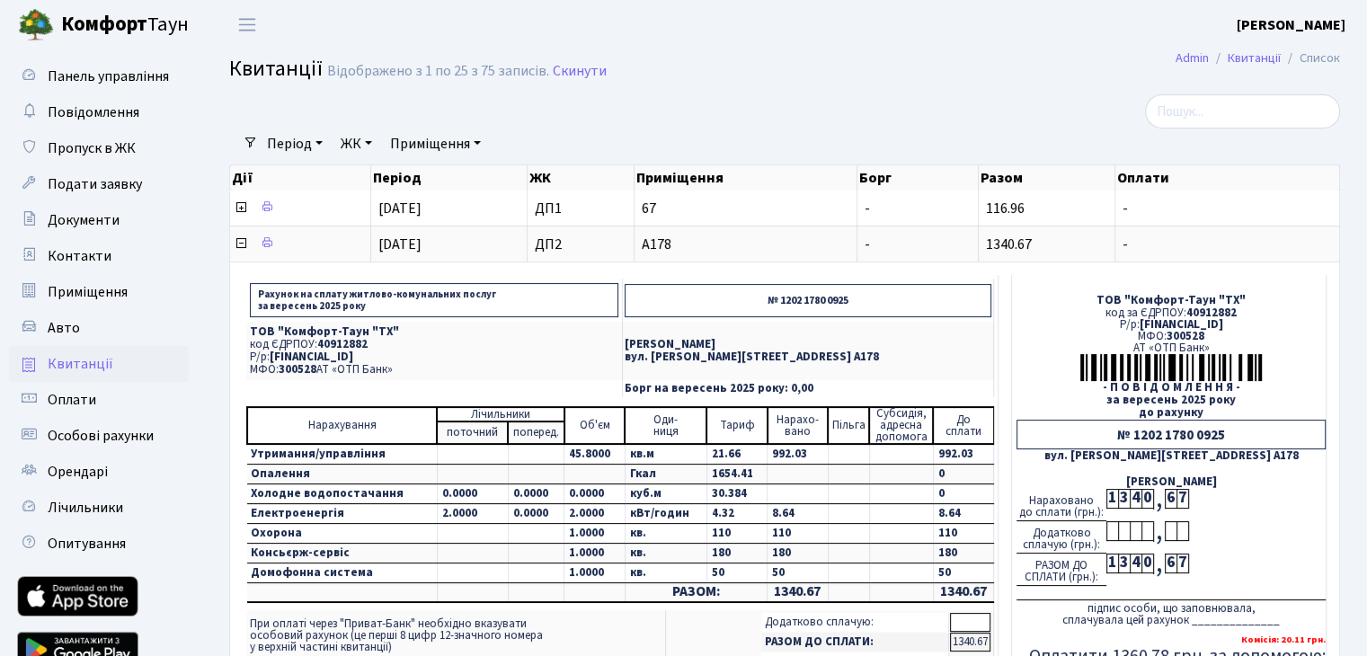 Image resolution: width=1367 pixels, height=656 pixels. Describe the element at coordinates (1061, 537) in the screenshot. I see `div: Додатково сплачую (грн.):` at that location.